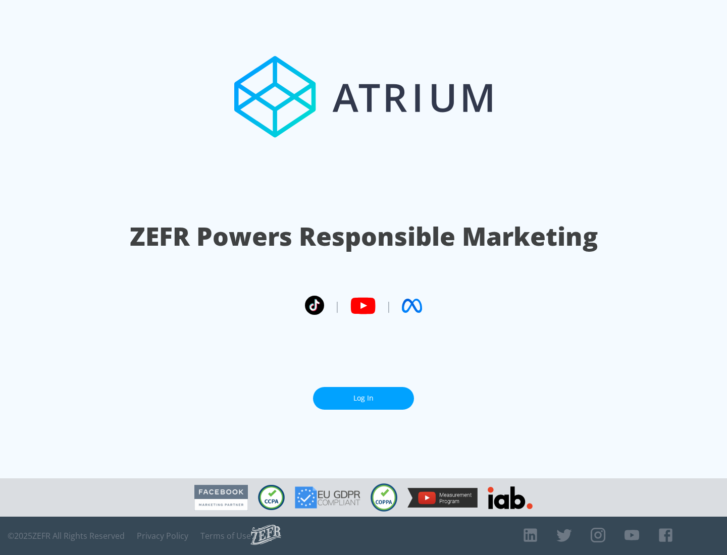  I want to click on img: IAB, so click(510, 498).